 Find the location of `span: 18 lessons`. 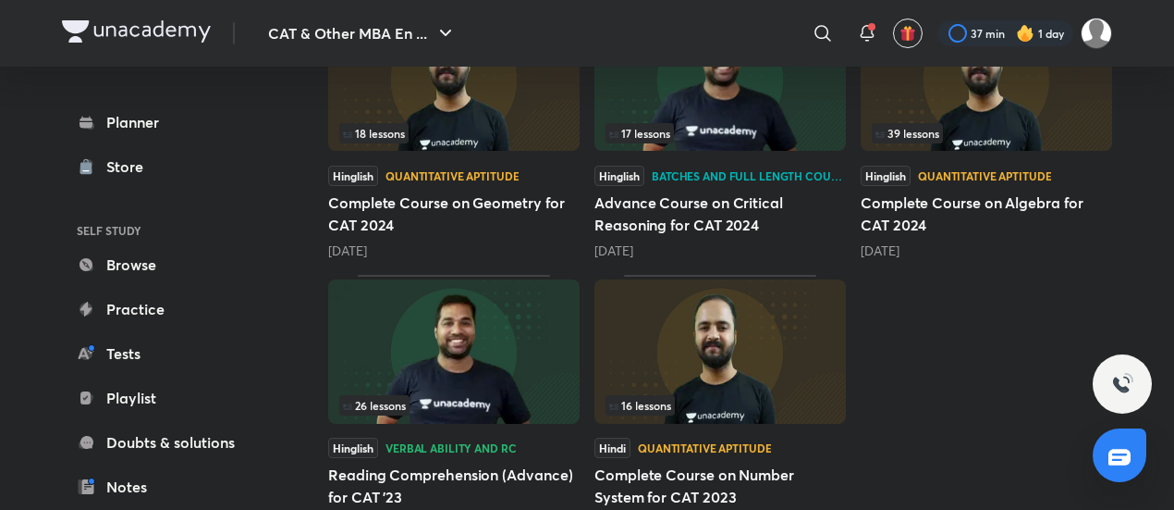

span: 18 lessons is located at coordinates (374, 133).